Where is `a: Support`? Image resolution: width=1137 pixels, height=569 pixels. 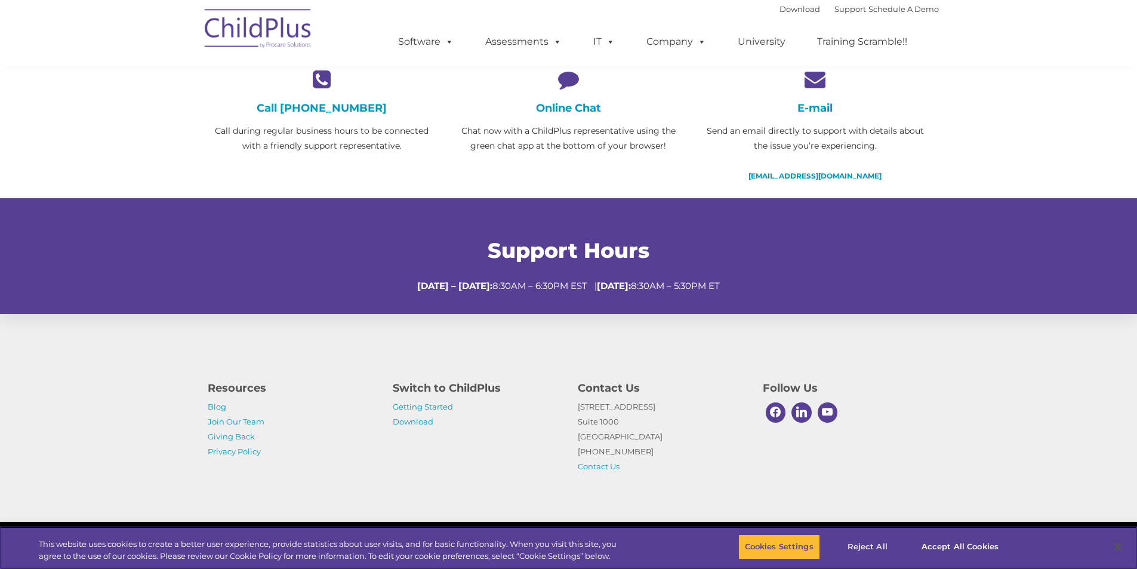
a: Support is located at coordinates (850, 9).